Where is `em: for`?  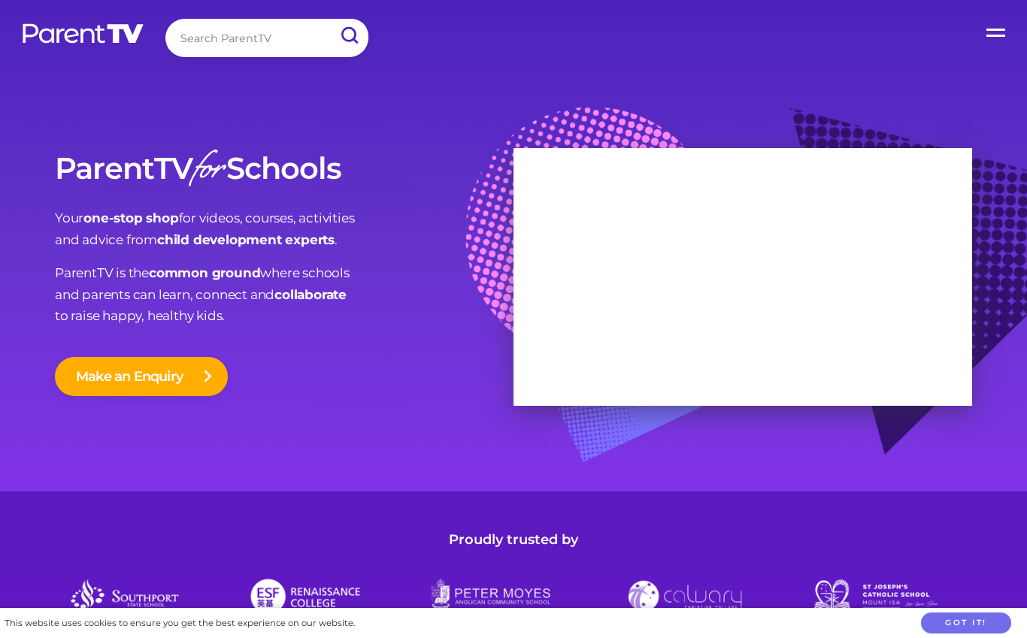
em: for is located at coordinates (207, 171).